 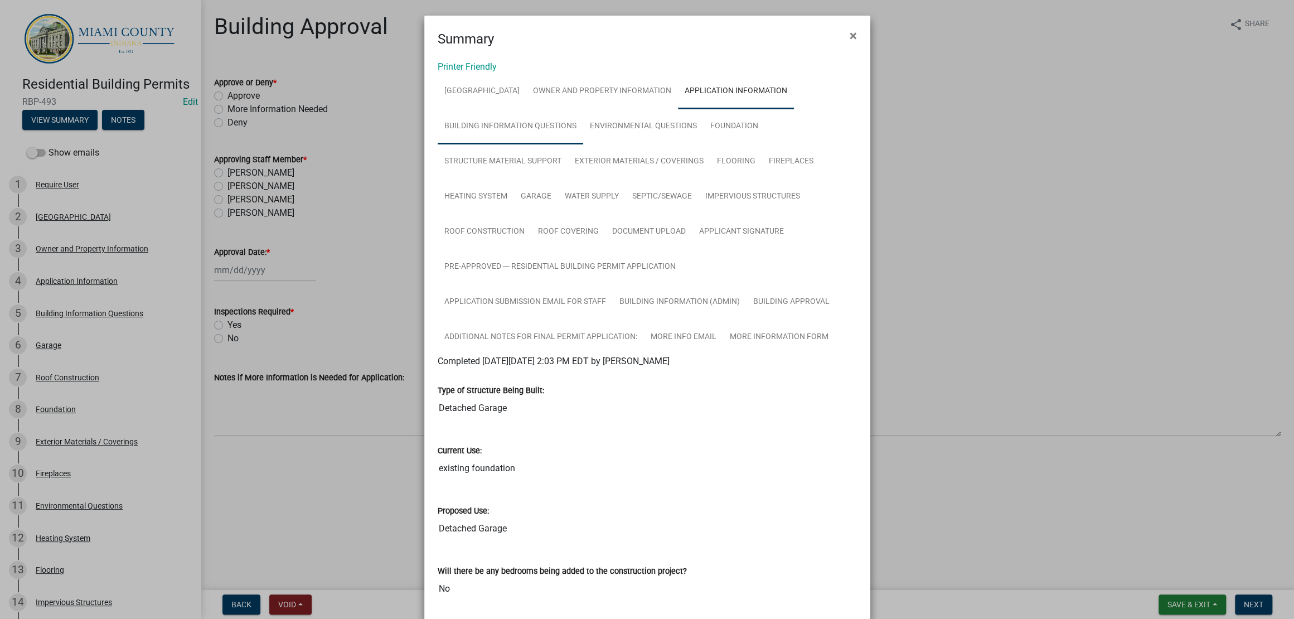 What do you see at coordinates (734, 127) in the screenshot?
I see `a: Foundation` at bounding box center [734, 127].